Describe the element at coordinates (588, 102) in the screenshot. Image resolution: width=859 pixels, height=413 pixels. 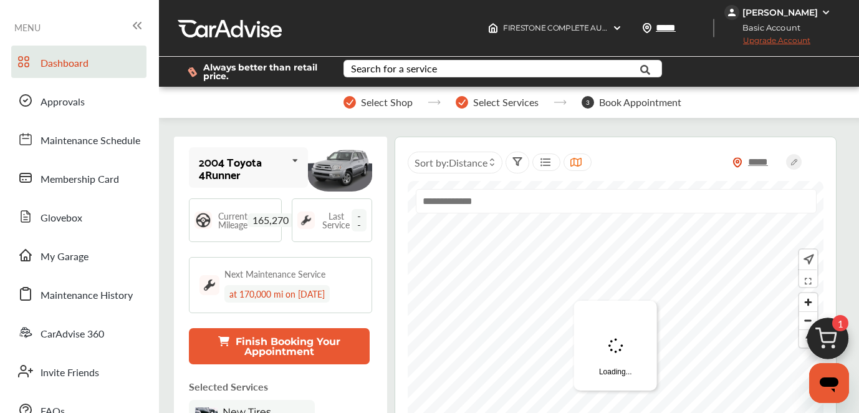
I see `span: 3` at that location.